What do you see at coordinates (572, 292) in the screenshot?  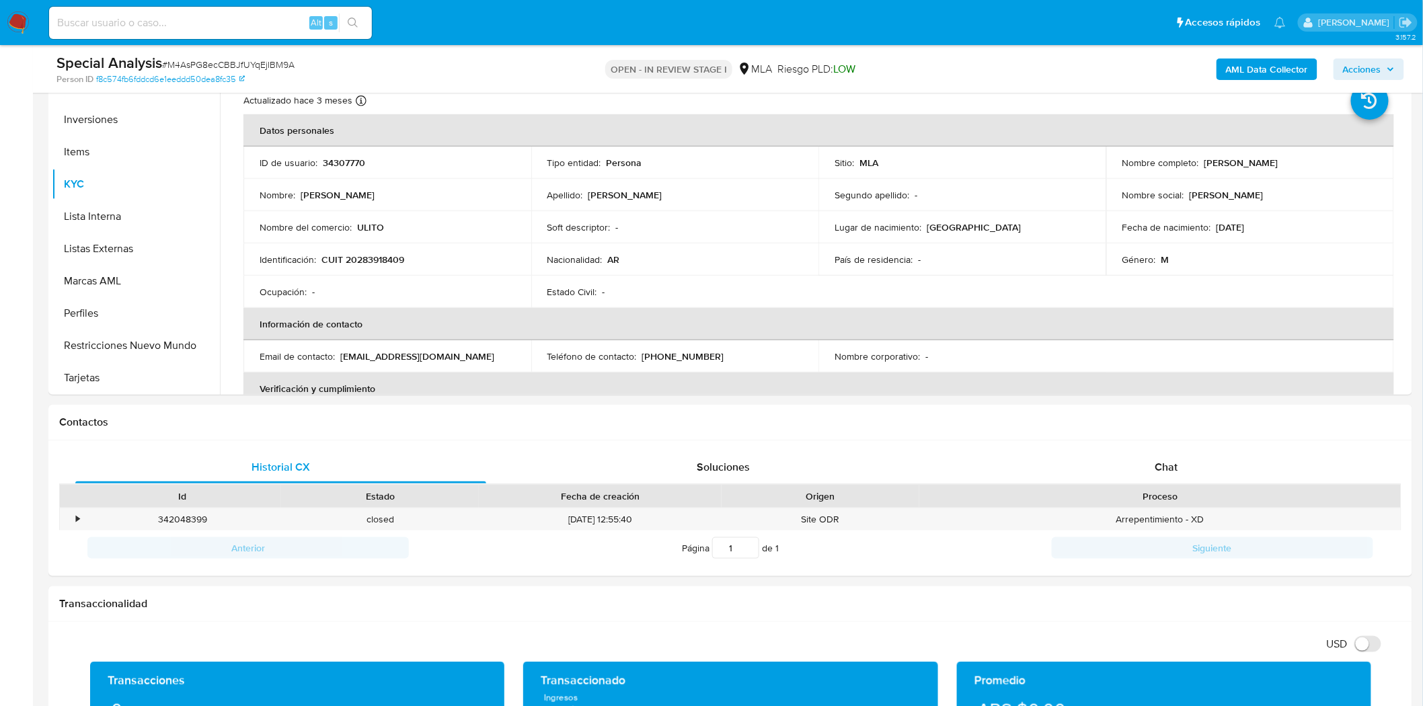 I see `p: Estado Civil :` at bounding box center [572, 292].